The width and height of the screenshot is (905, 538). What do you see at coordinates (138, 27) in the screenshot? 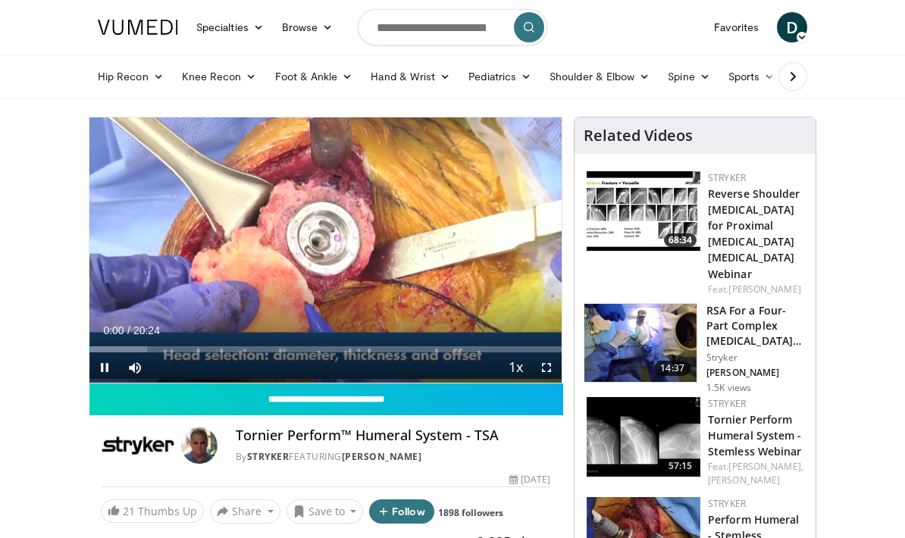
I see `img: VuMedi Logo` at bounding box center [138, 27].